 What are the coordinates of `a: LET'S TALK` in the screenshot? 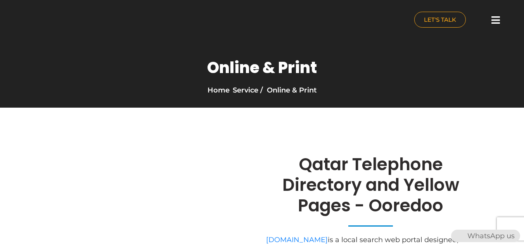 It's located at (440, 19).